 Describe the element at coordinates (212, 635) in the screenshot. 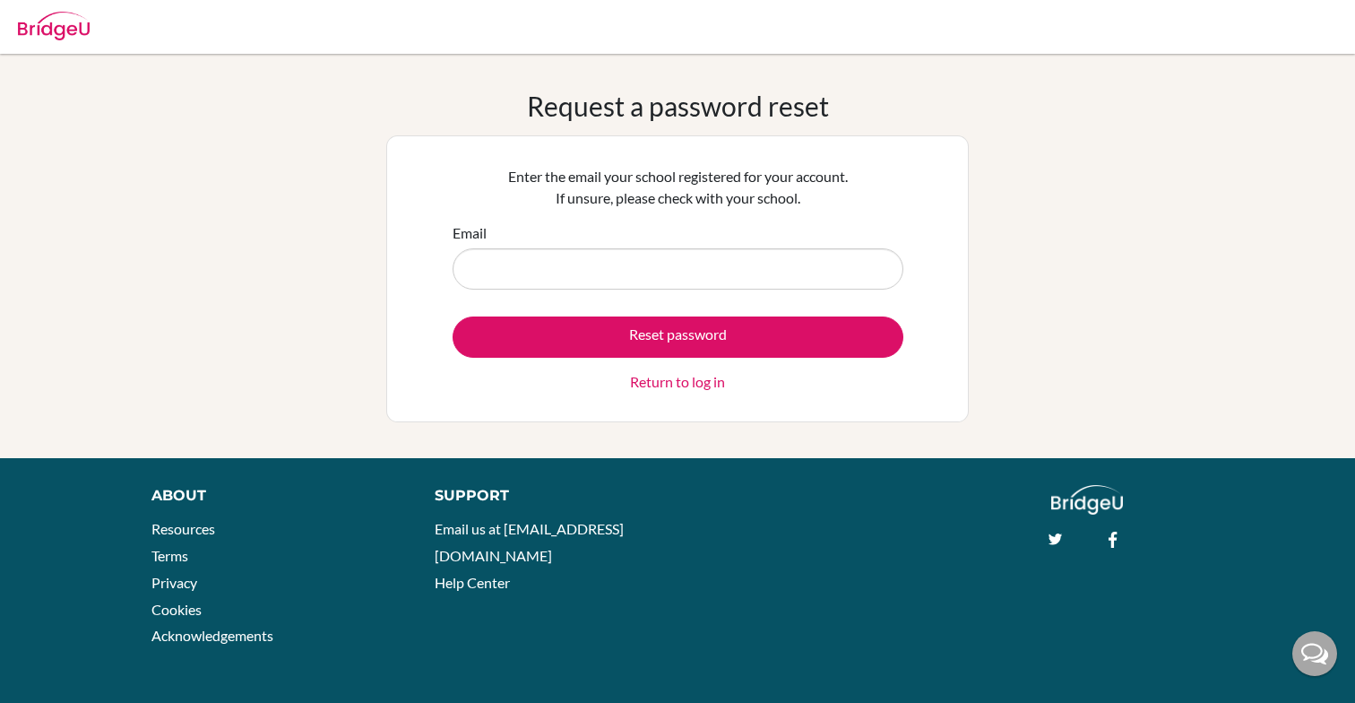

I see `a: Acknowledgements` at that location.